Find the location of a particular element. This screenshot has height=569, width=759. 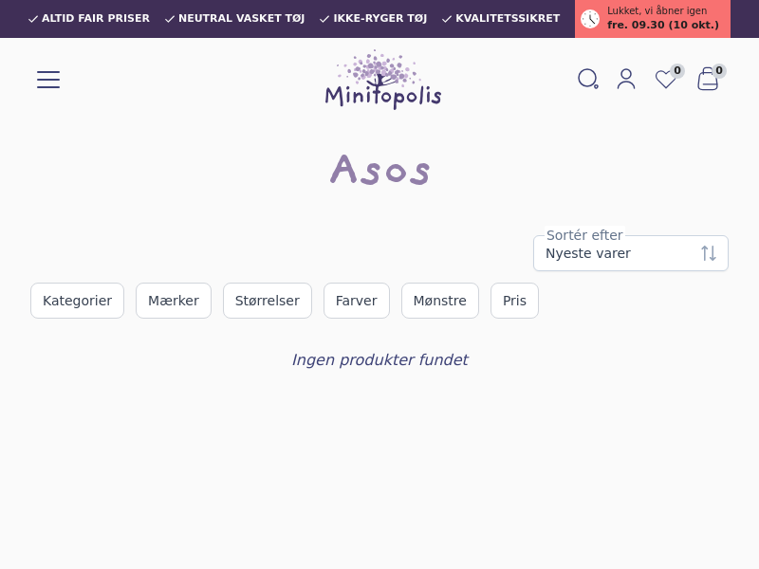

button: Størrelser is located at coordinates (268, 301).